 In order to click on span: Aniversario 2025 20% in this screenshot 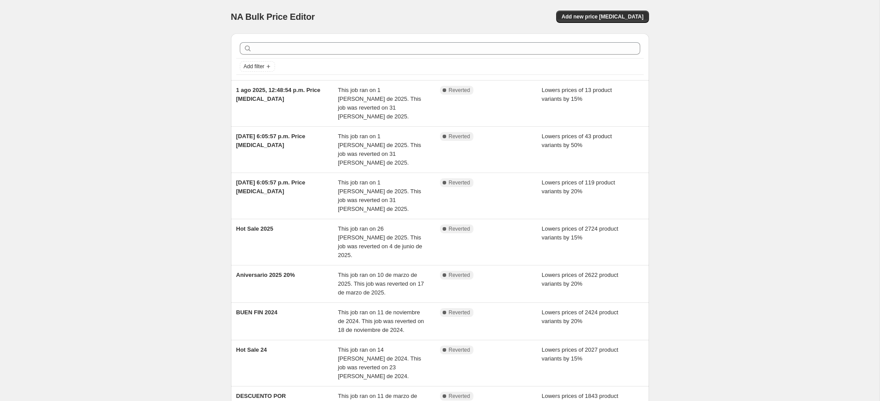, I will do `click(266, 274)`.